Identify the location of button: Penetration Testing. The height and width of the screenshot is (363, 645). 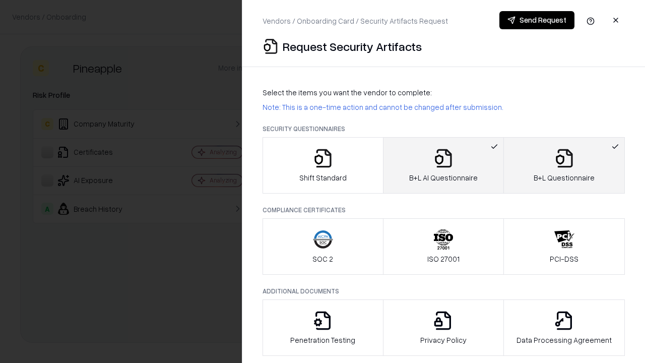
(323, 327).